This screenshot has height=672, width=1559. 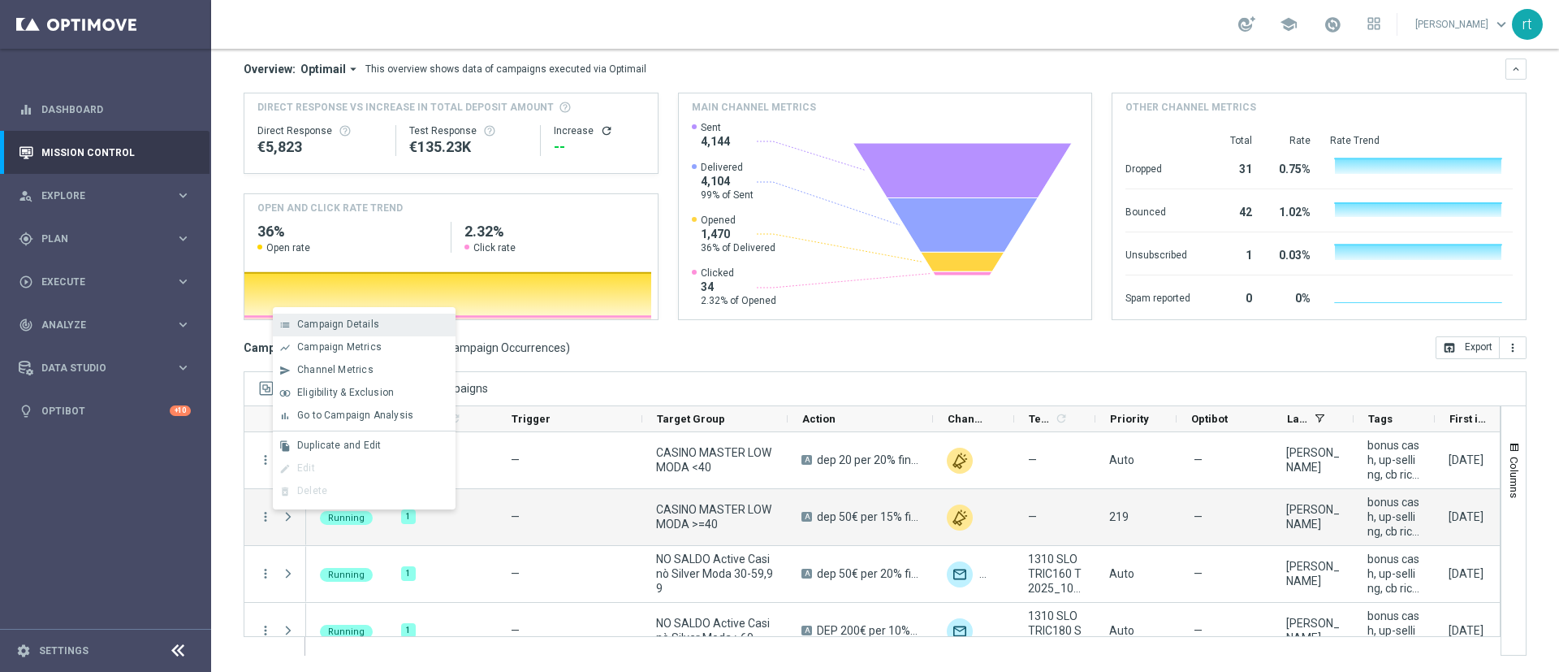 What do you see at coordinates (26, 110) in the screenshot?
I see `i: equalizer` at bounding box center [26, 110].